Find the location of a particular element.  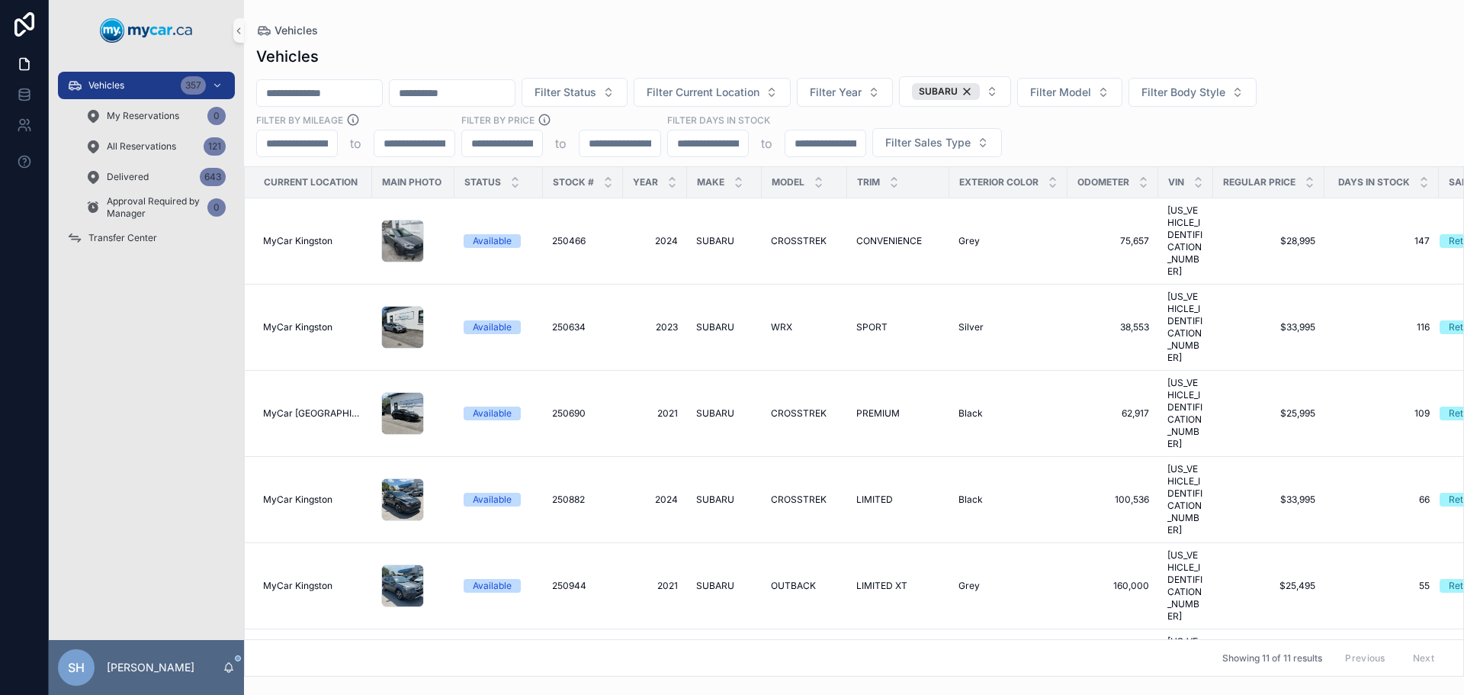

div: 121 is located at coordinates (214, 146).